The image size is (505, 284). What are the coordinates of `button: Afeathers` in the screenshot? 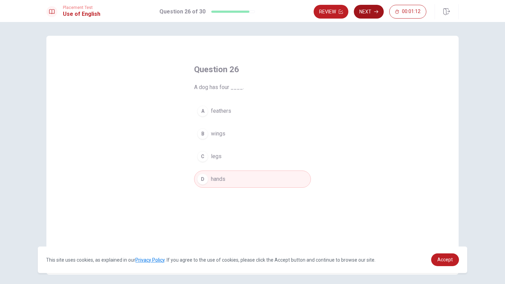 It's located at (252, 111).